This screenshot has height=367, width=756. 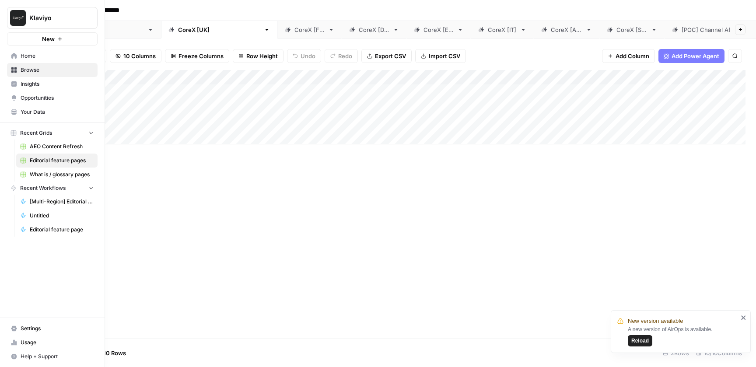 I want to click on a: Home, so click(x=52, y=56).